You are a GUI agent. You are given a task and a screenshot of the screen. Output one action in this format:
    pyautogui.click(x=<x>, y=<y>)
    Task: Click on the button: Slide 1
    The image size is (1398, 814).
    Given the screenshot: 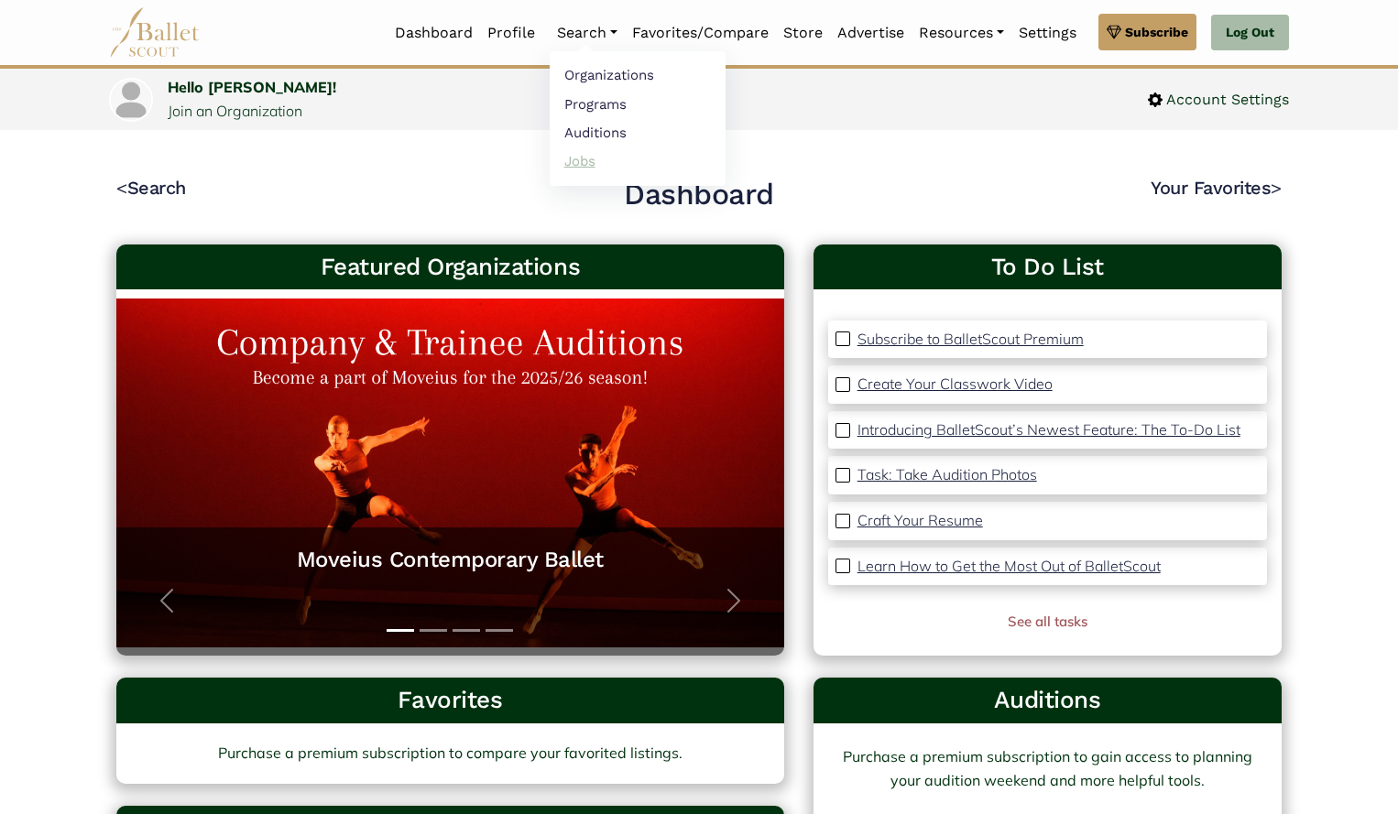 What is the action you would take?
    pyautogui.click(x=400, y=630)
    